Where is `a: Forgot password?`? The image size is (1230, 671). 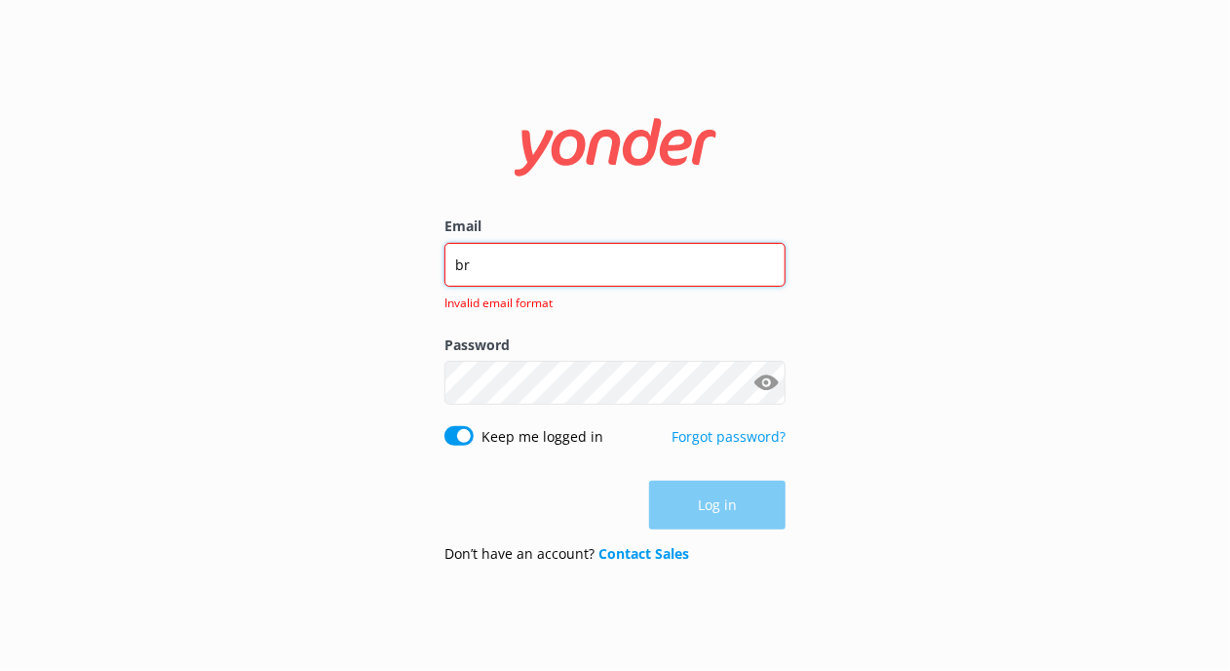 a: Forgot password? is located at coordinates (728, 436).